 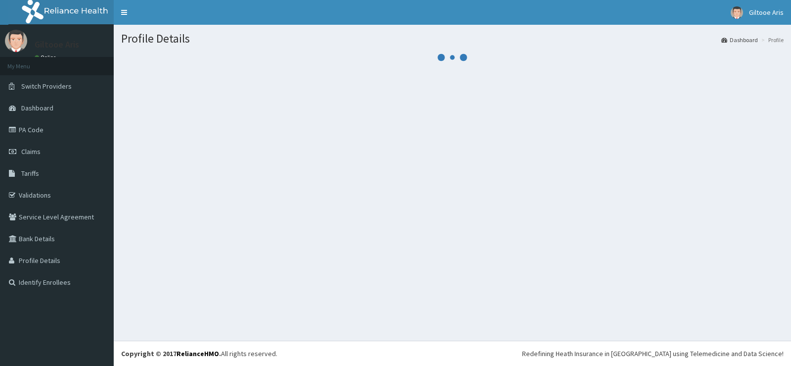 What do you see at coordinates (453, 39) in the screenshot?
I see `h1: Profile Details` at bounding box center [453, 39].